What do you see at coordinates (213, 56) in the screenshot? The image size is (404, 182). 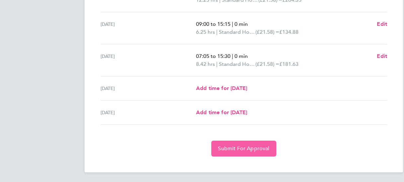 I see `span: 07:05 to 15:30` at bounding box center [213, 56].